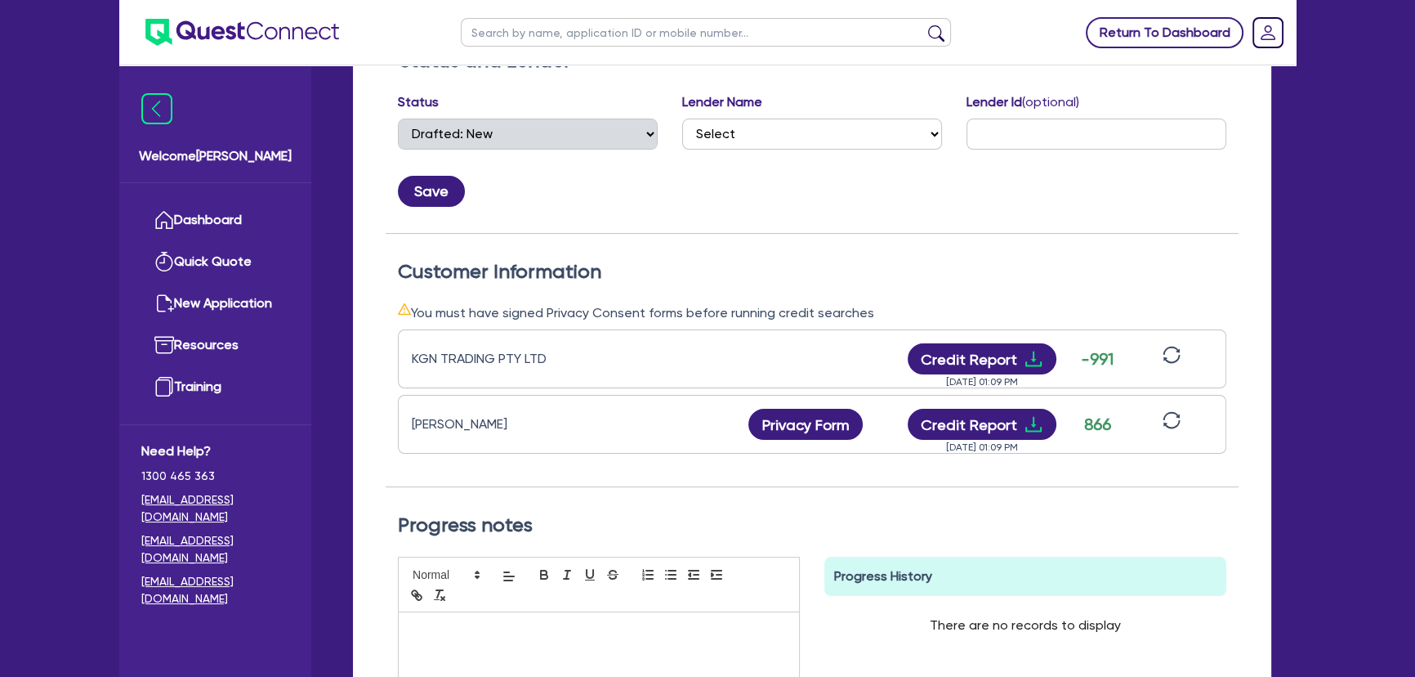  What do you see at coordinates (215, 261) in the screenshot?
I see `a: Quick Quote` at bounding box center [215, 261].